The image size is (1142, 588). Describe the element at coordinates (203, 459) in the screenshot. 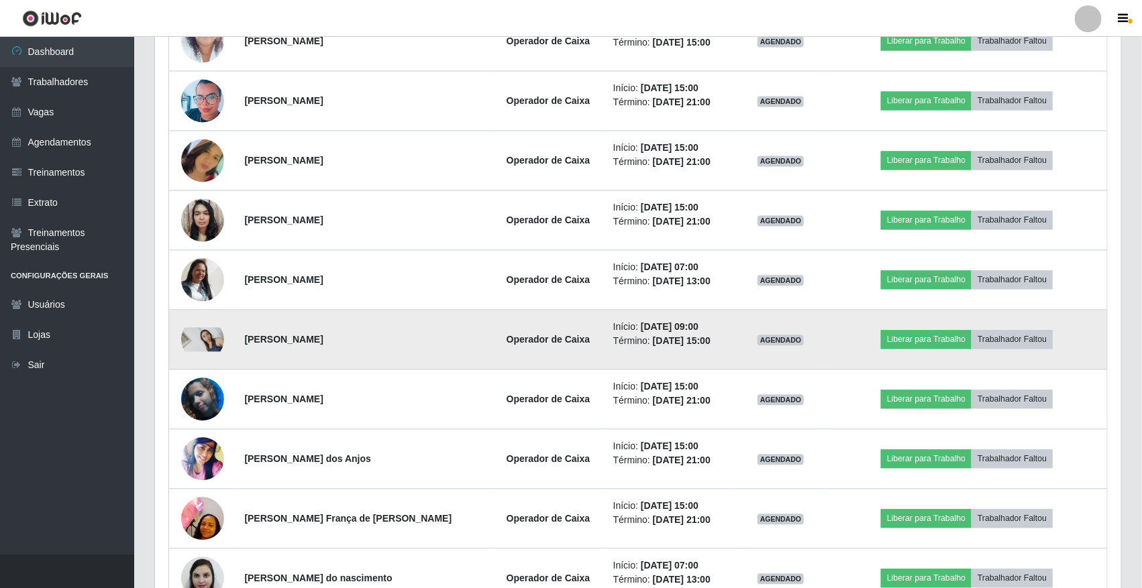

I see `img: 1685320572909.jpeg` at that location.